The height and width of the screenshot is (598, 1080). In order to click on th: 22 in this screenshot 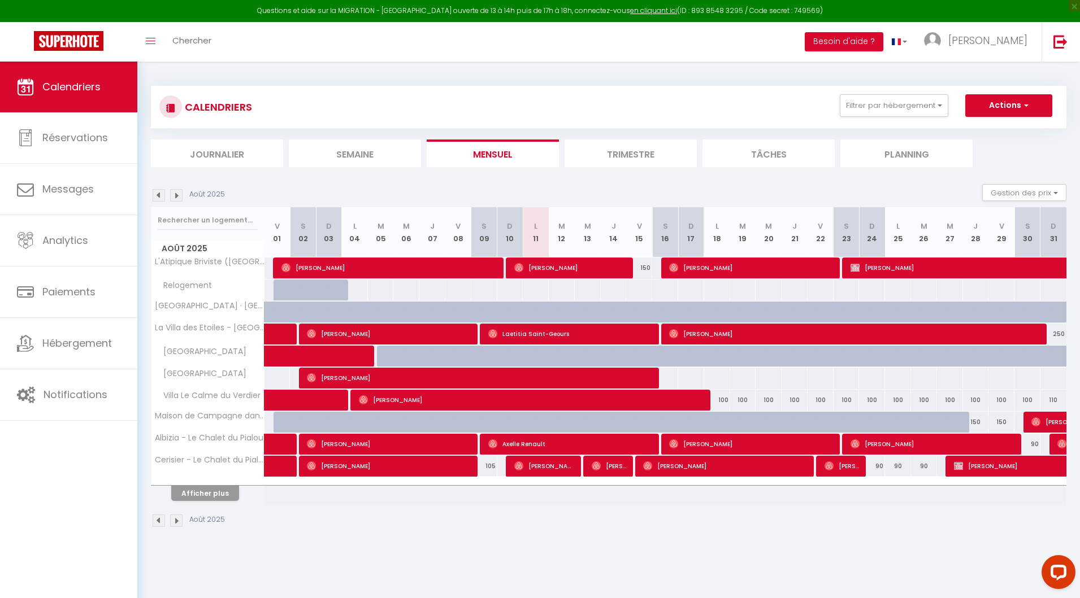, I will do `click(820, 232)`.